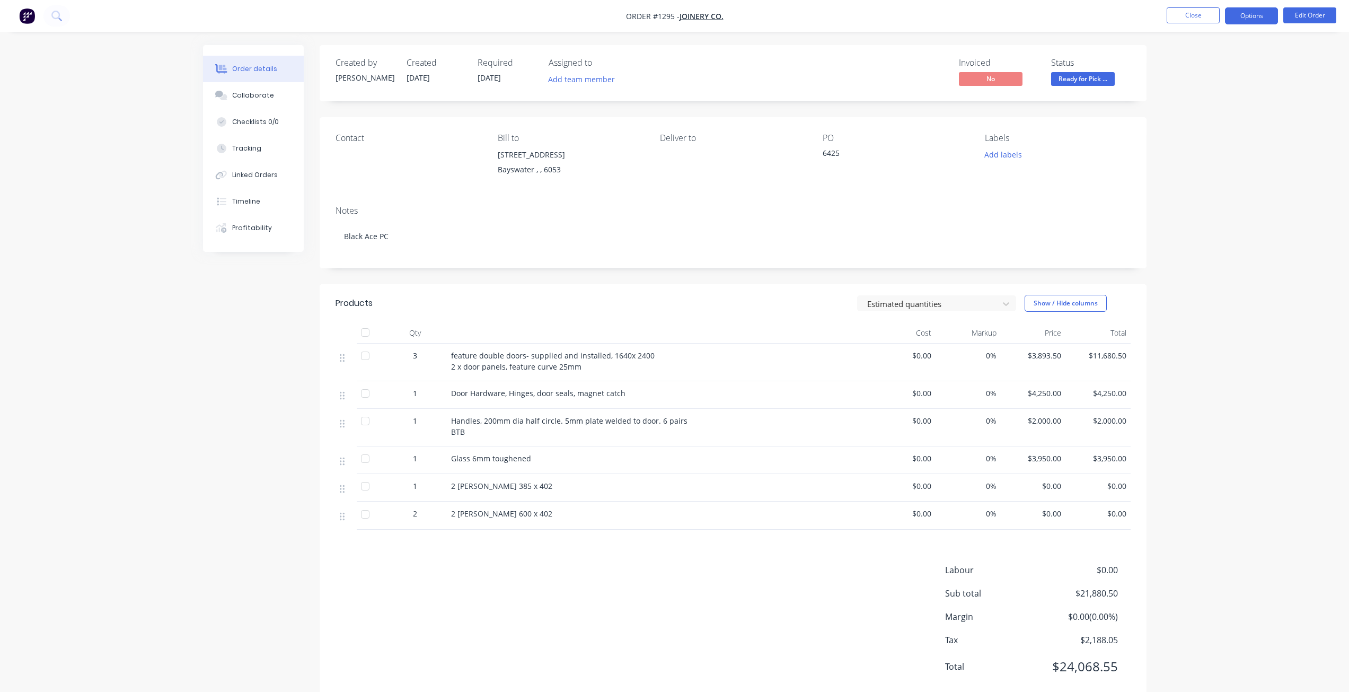 The width and height of the screenshot is (1349, 692). I want to click on div: Order details, so click(254, 69).